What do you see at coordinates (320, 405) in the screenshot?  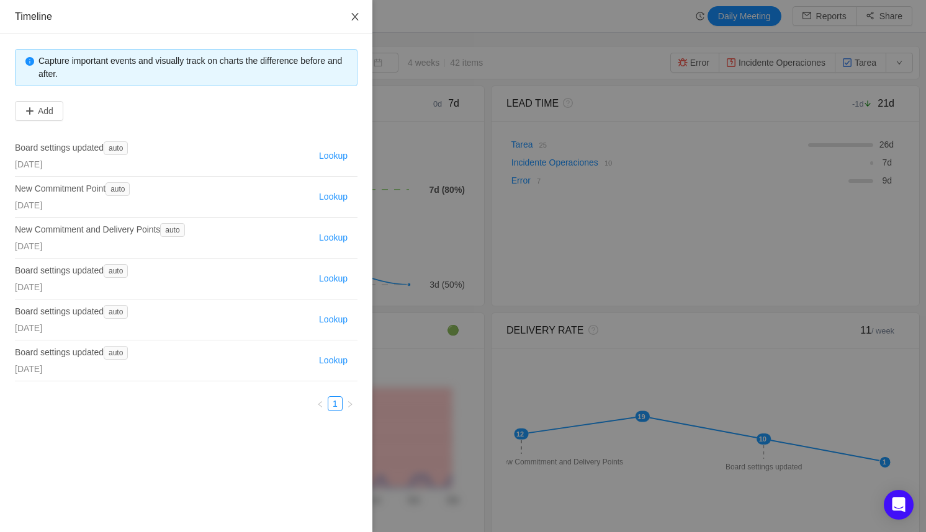 I see `i: icon: left` at bounding box center [320, 405].